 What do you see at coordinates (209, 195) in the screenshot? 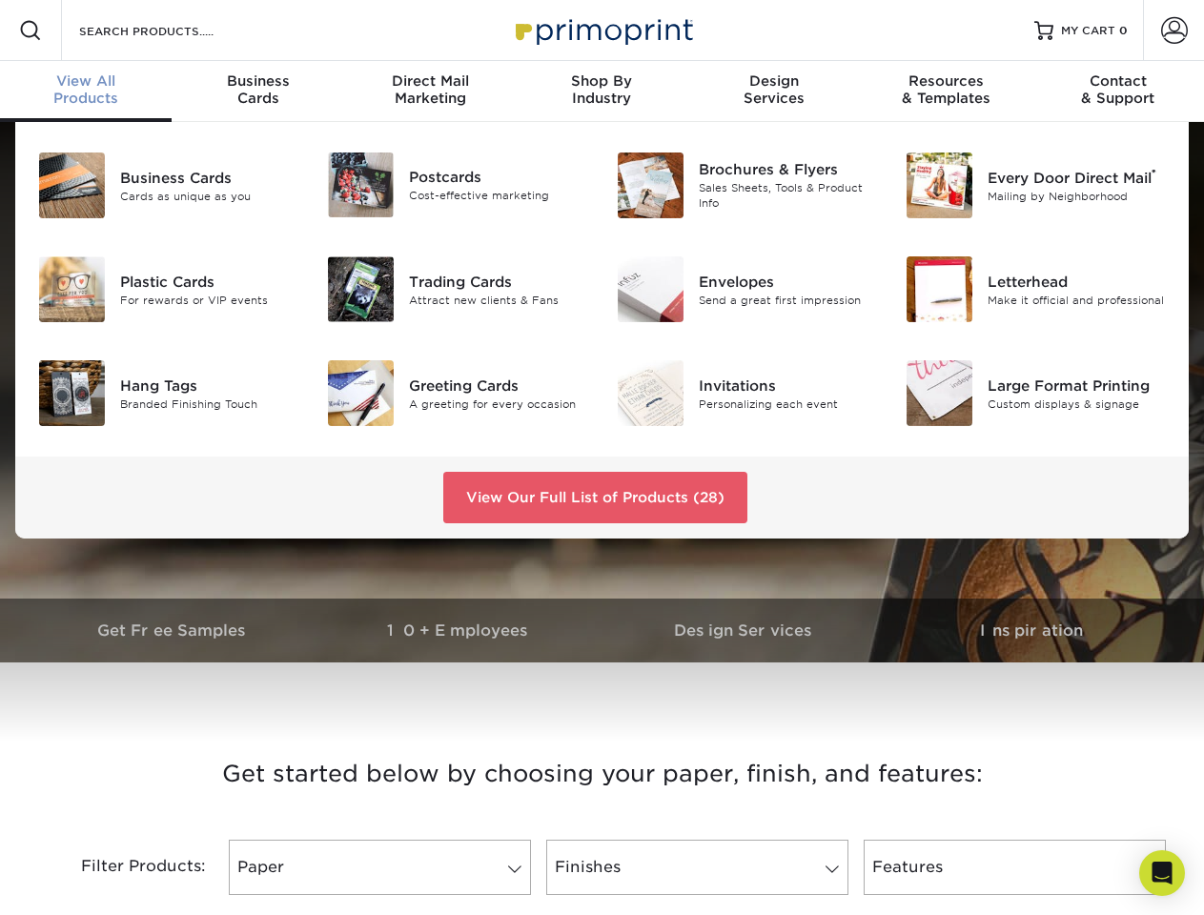
I see `div: Cards as unique as you` at bounding box center [209, 195].